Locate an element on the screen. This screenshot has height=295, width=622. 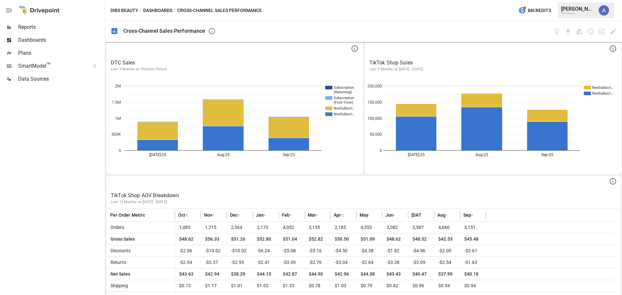
span: Returns is located at coordinates (117, 262).